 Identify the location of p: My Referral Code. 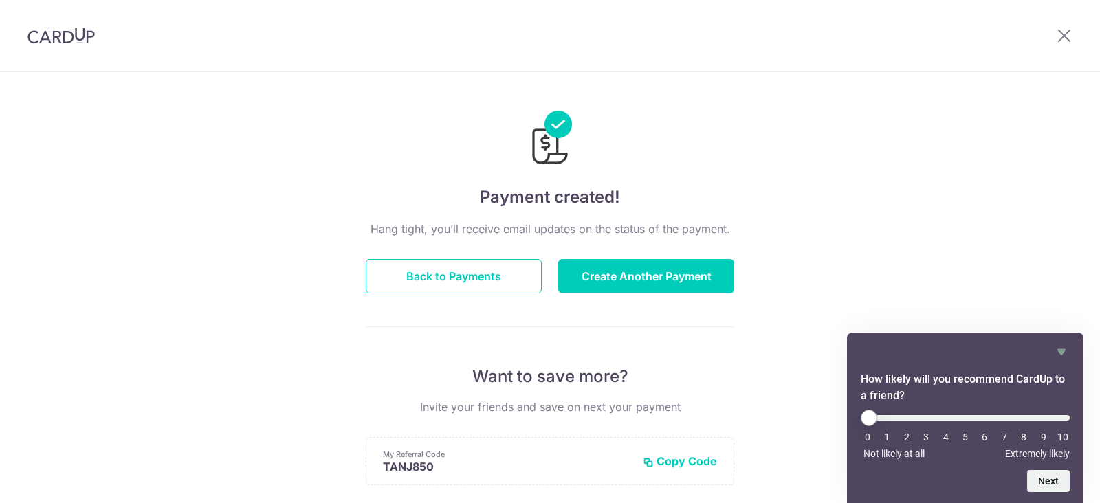
(507, 454).